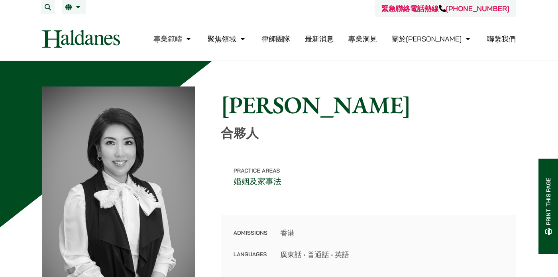 This screenshot has width=558, height=277. Describe the element at coordinates (391, 254) in the screenshot. I see `dd: 廣東話 • 普通話 • 英語` at that location.